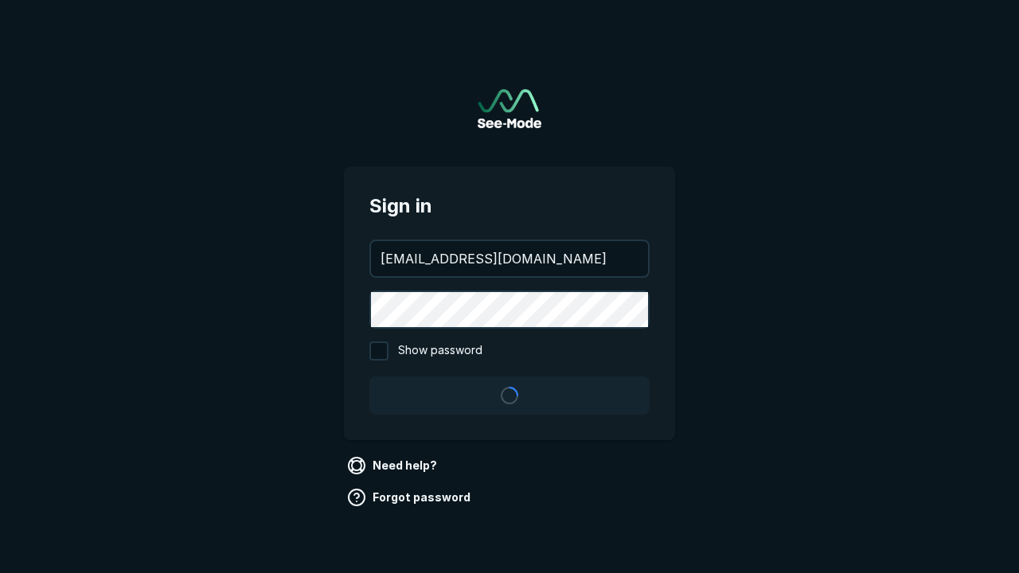 The width and height of the screenshot is (1019, 573). Describe the element at coordinates (509, 108) in the screenshot. I see `img: See-Mode Logo` at that location.